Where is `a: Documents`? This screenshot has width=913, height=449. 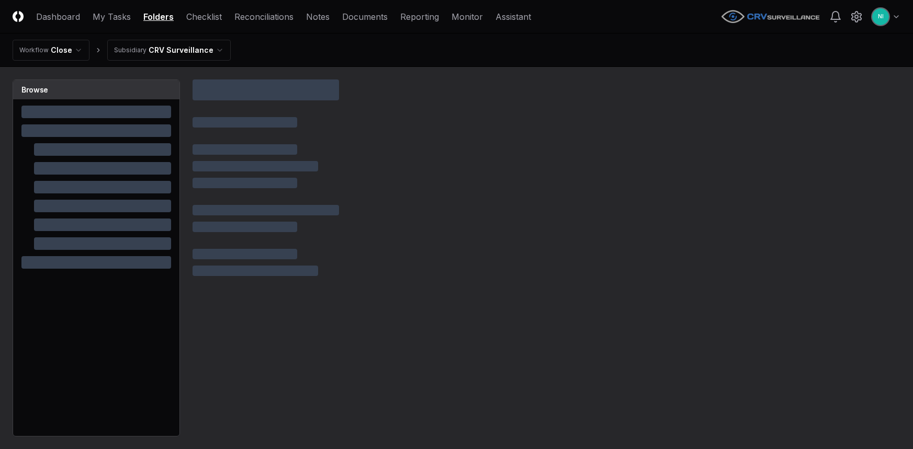 a: Documents is located at coordinates (365, 17).